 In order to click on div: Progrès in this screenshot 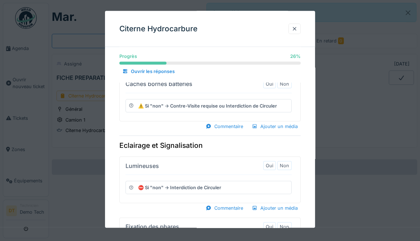, I will do `click(128, 56)`.